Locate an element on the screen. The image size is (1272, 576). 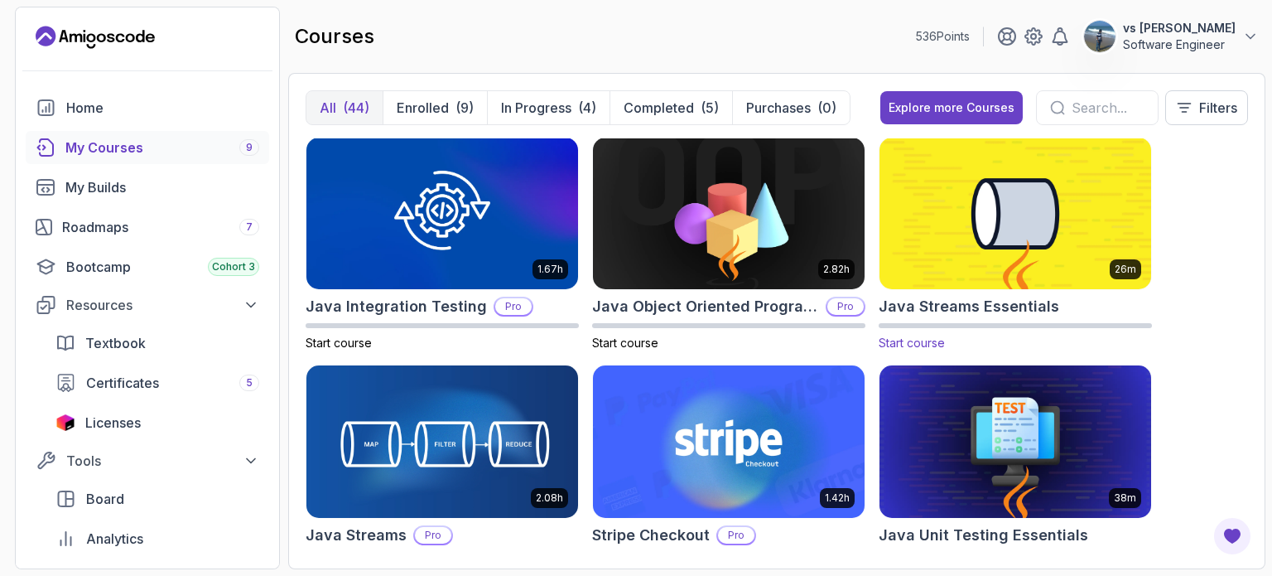
h2: Java Streams Essentials is located at coordinates (969, 306).